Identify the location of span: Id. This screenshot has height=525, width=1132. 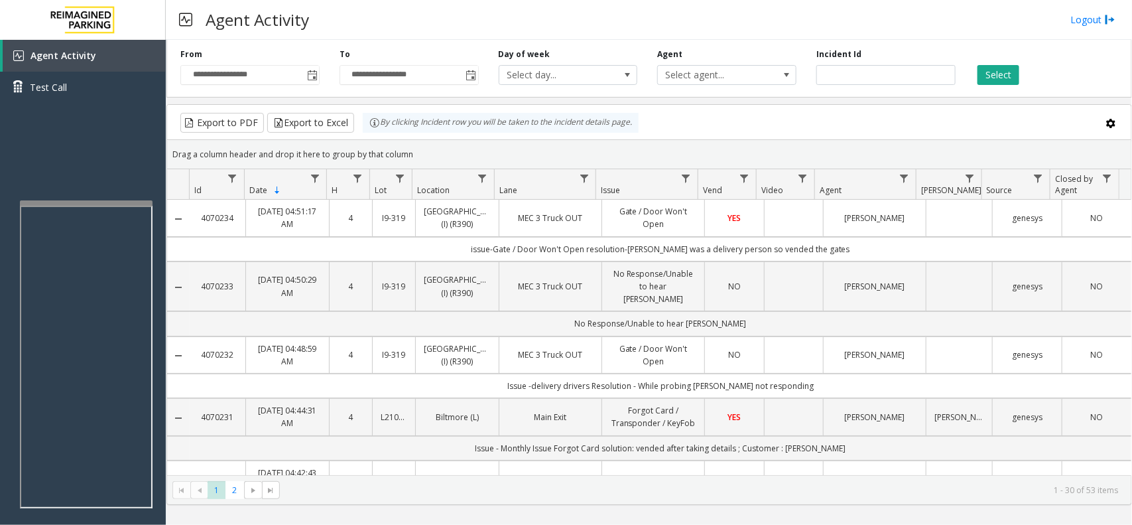
(198, 190).